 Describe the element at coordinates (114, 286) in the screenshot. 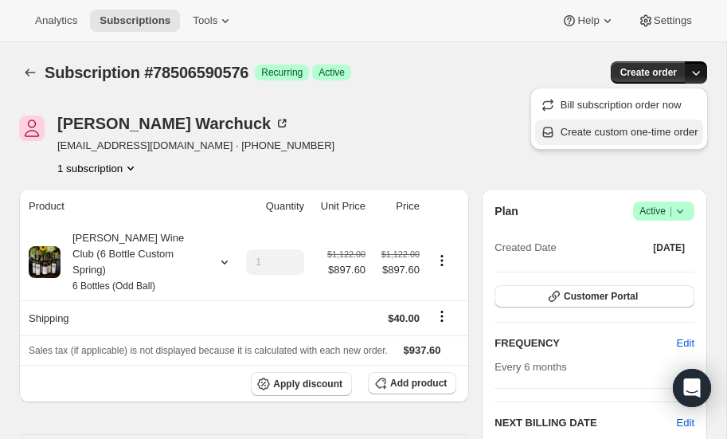

I see `small: 6 Bottles (Odd Ball)` at that location.